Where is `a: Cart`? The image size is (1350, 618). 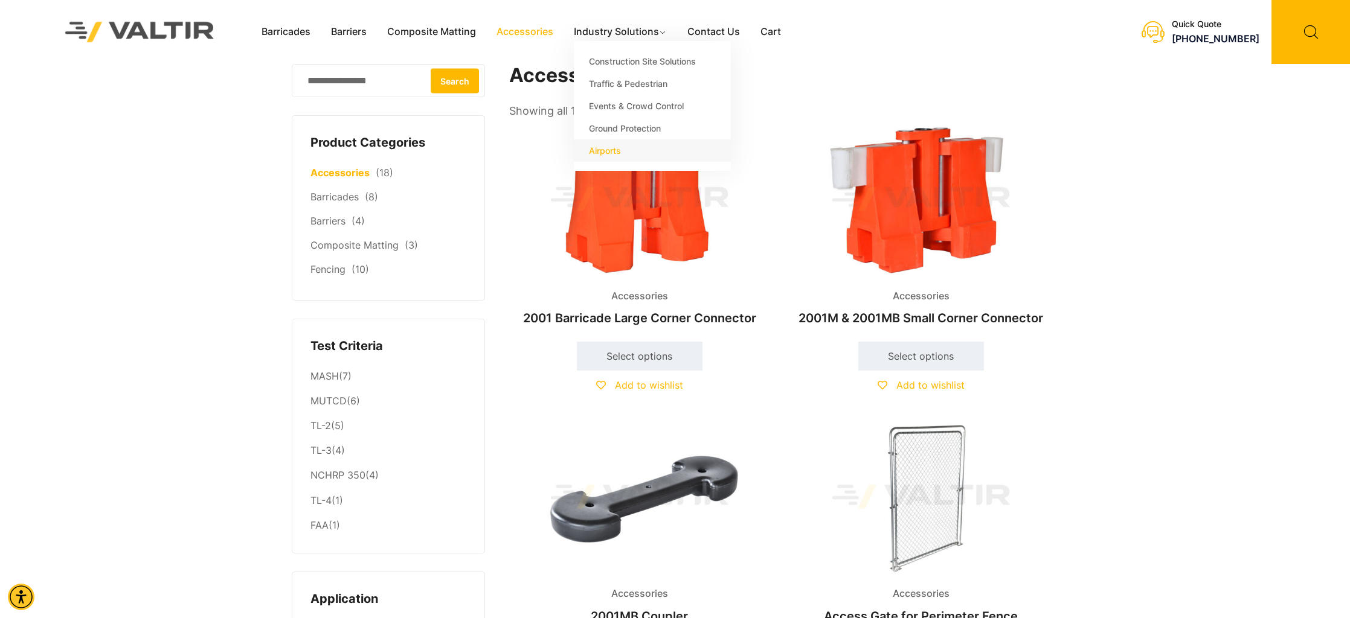 a: Cart is located at coordinates (770, 32).